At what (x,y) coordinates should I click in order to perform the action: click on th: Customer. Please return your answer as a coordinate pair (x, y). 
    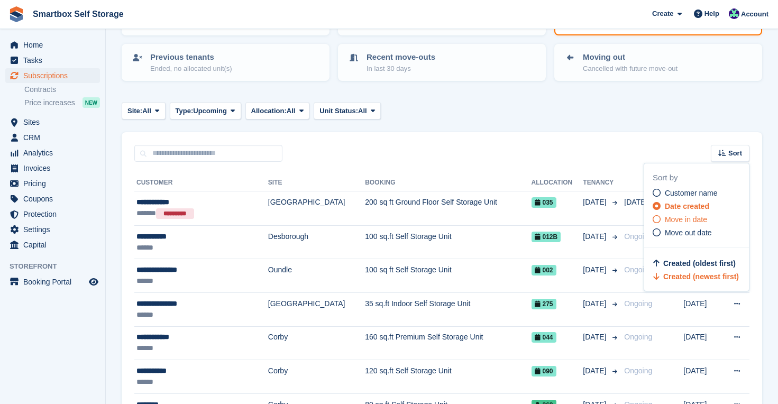
    Looking at the image, I should click on (201, 183).